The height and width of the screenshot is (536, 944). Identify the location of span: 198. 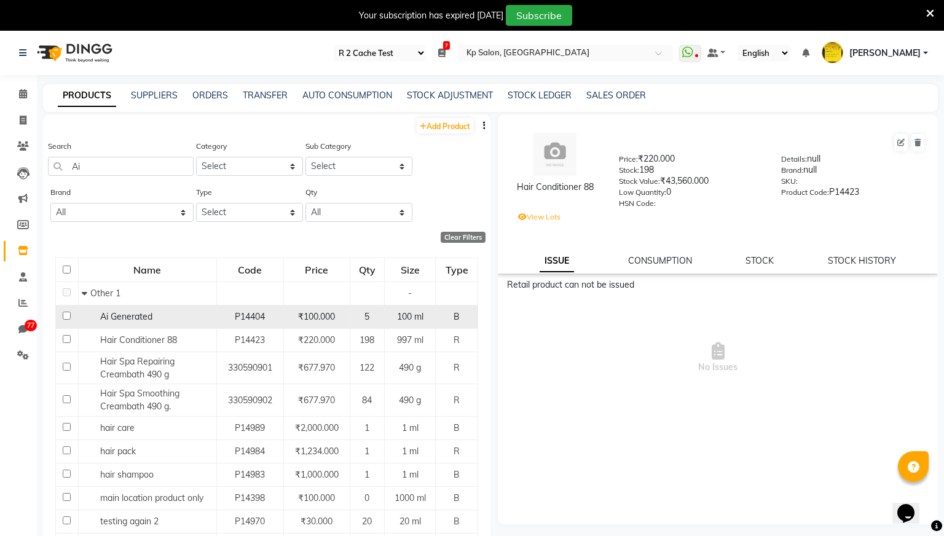
(367, 340).